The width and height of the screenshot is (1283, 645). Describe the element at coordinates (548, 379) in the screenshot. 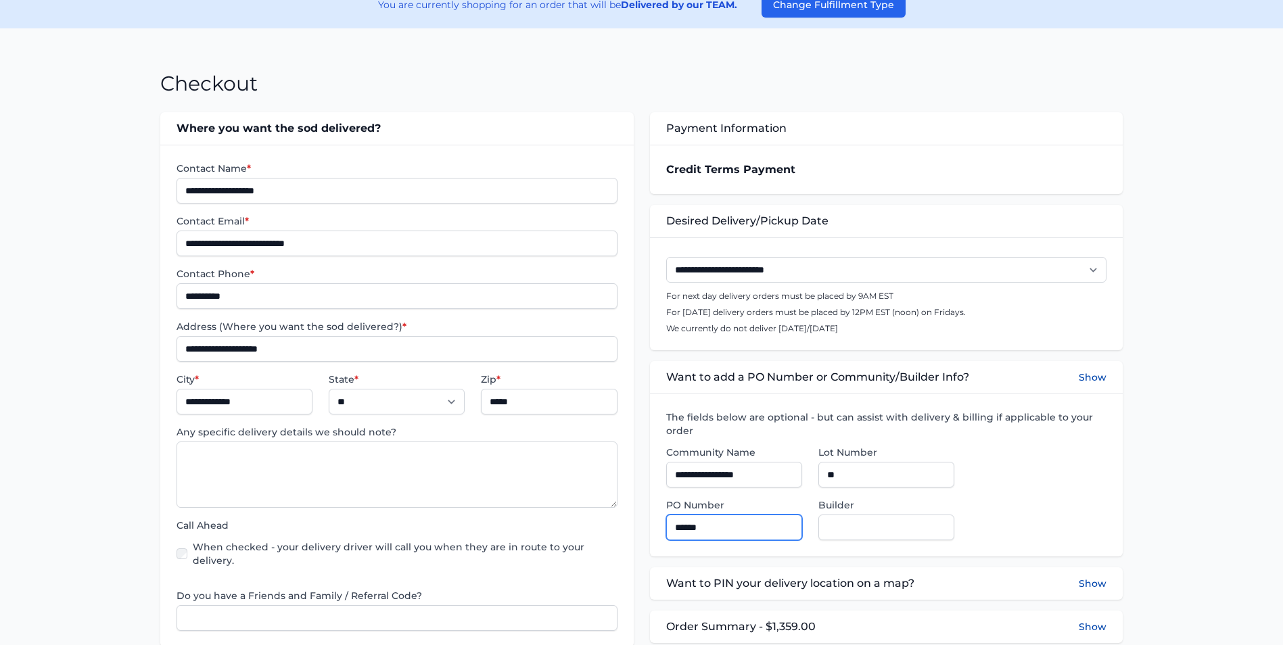

I see `label: Zip` at that location.